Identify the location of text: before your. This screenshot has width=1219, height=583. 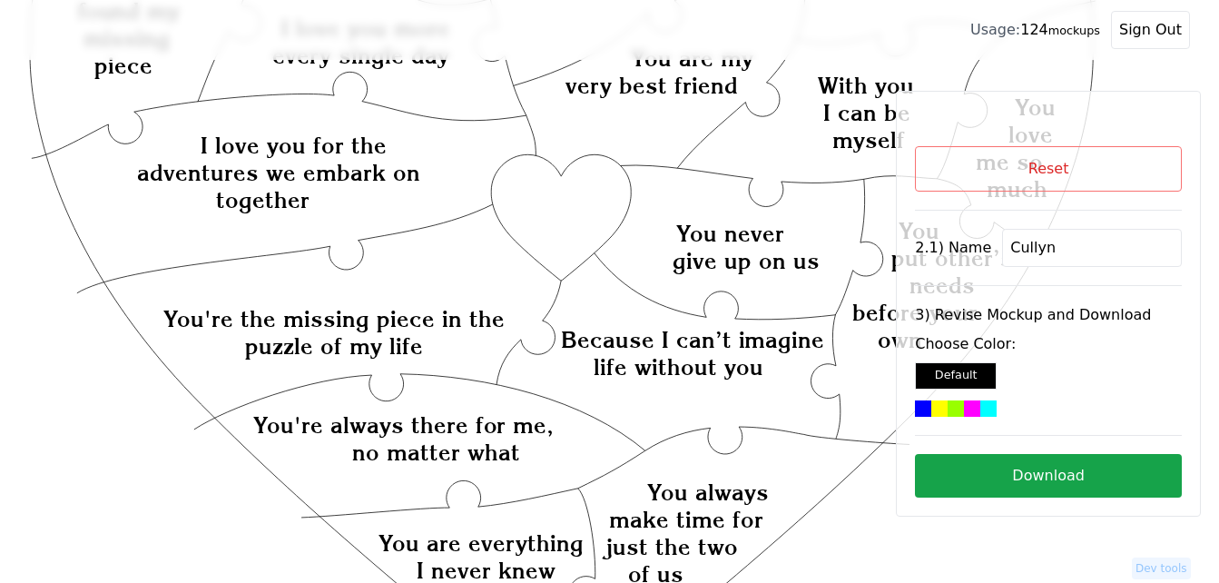
(916, 312).